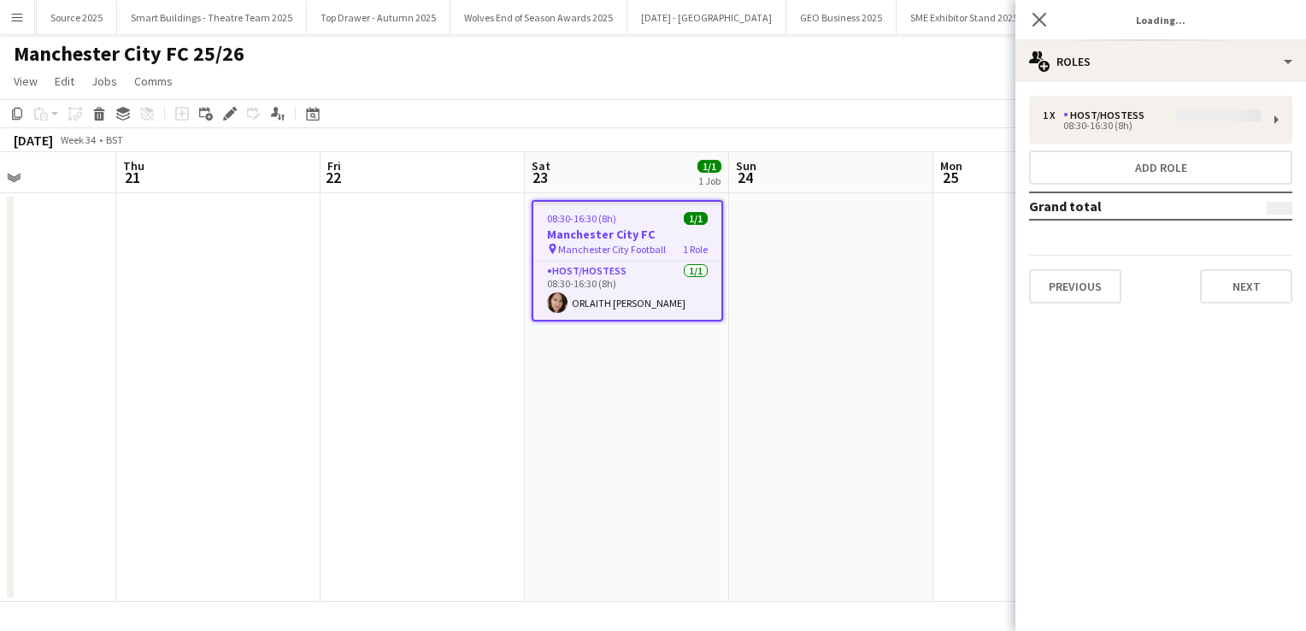  Describe the element at coordinates (153, 81) in the screenshot. I see `span: Comms` at that location.